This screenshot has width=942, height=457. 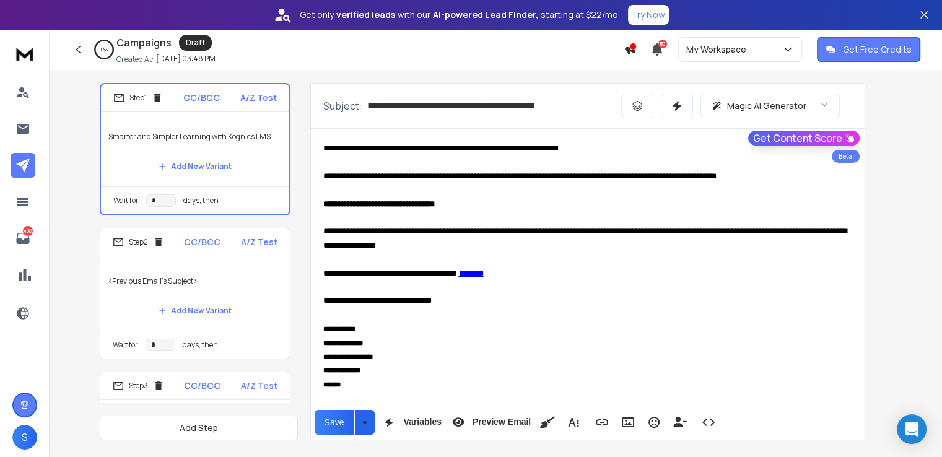 What do you see at coordinates (459, 15) in the screenshot?
I see `p: Get only with our starting at $22/mo` at bounding box center [459, 15].